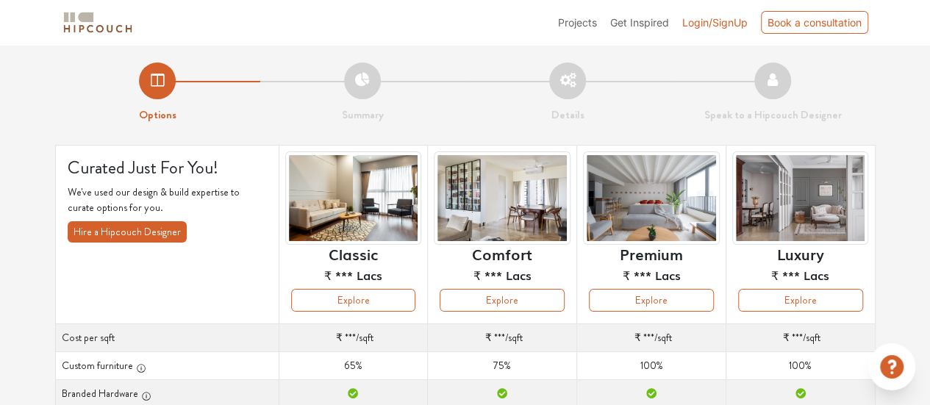  Describe the element at coordinates (773, 115) in the screenshot. I see `strong: Speak to a Hipcouch Designer` at that location.